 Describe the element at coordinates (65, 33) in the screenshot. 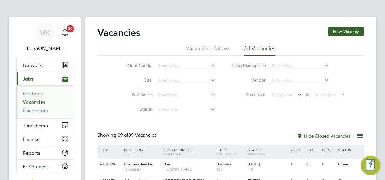

I see `a: 20` at that location.